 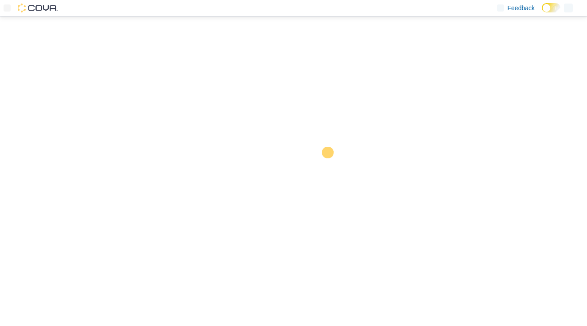 I want to click on span: Feedback, so click(x=521, y=8).